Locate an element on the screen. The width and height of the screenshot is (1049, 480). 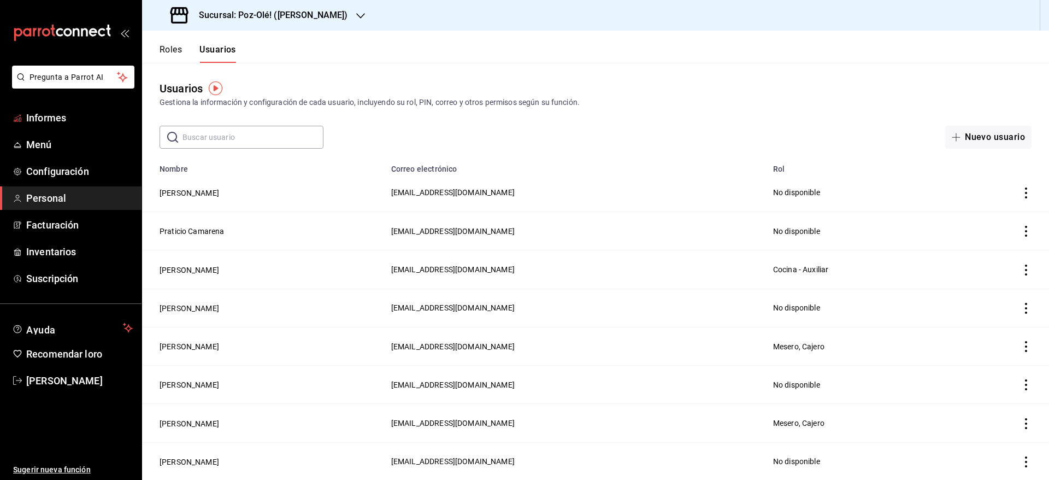
span: Cocina - Auxiliar is located at coordinates (801, 269).